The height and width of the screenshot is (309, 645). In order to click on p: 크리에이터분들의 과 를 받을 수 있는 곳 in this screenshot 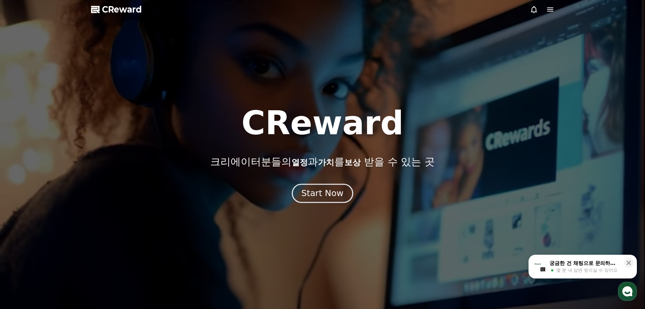, I will do `click(322, 162)`.